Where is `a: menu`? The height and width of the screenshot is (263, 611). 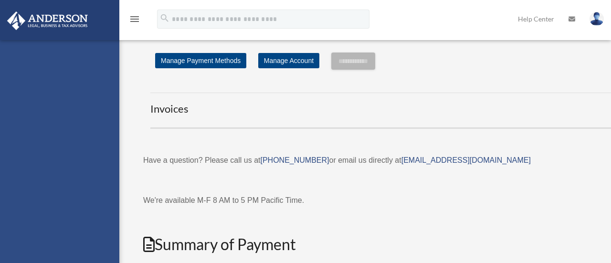
a: menu is located at coordinates (135, 21).